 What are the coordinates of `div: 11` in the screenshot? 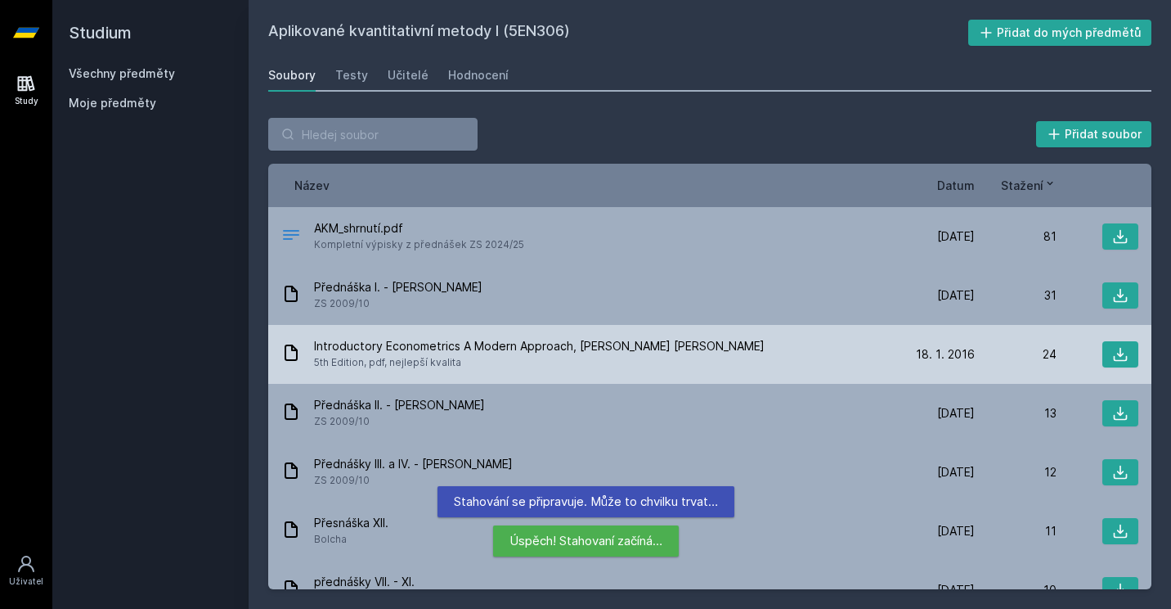 It's located at (1016, 531).